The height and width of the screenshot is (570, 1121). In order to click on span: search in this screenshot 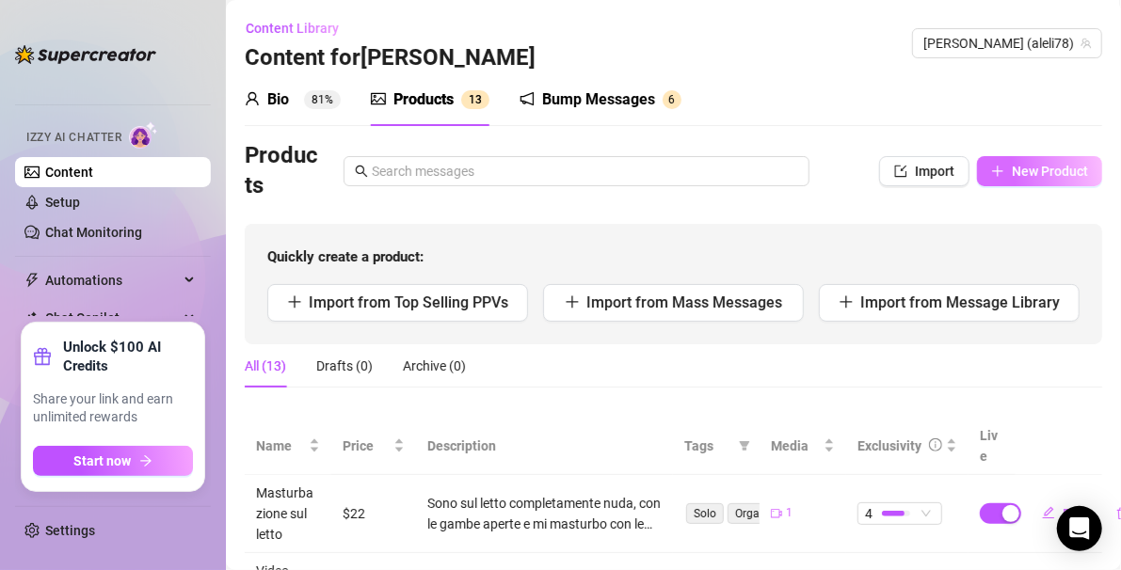, I will do `click(361, 171)`.